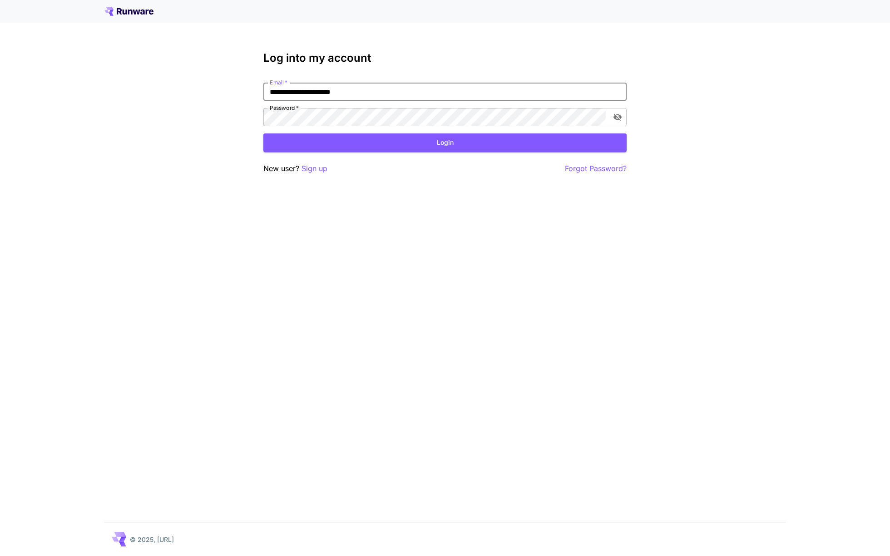 This screenshot has width=890, height=556. What do you see at coordinates (314, 169) in the screenshot?
I see `p: Sign up` at bounding box center [314, 169].